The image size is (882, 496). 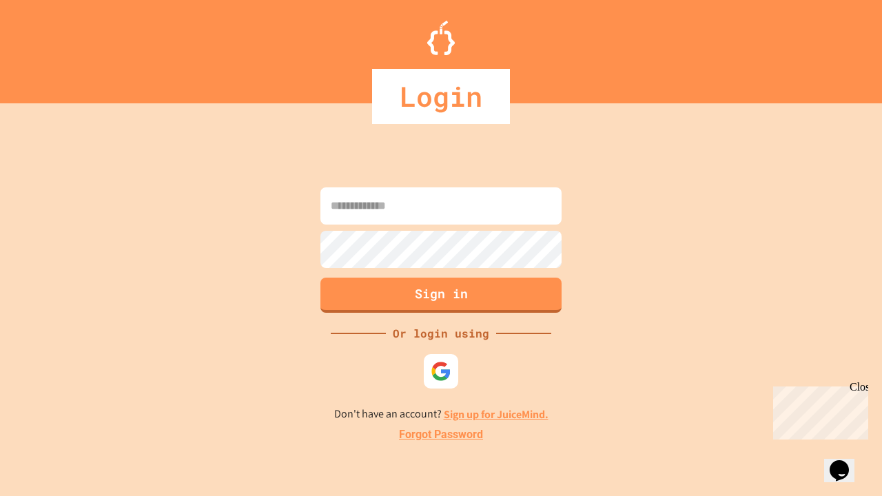 I want to click on button: Sign in, so click(x=441, y=295).